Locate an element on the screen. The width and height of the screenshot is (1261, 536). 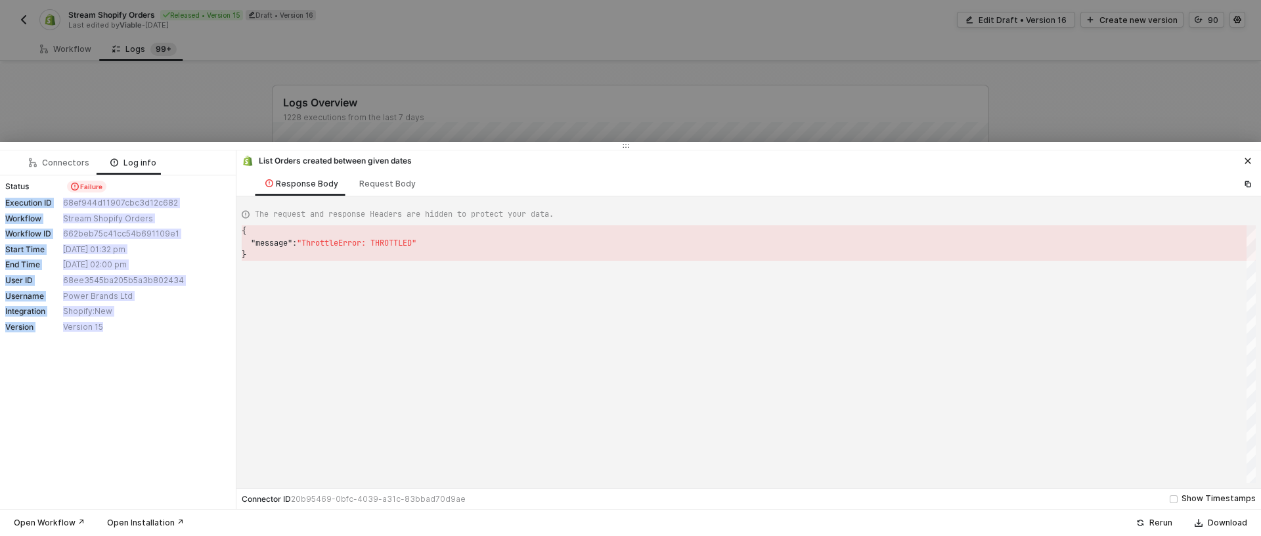
div: Shopify:New is located at coordinates (145, 311).